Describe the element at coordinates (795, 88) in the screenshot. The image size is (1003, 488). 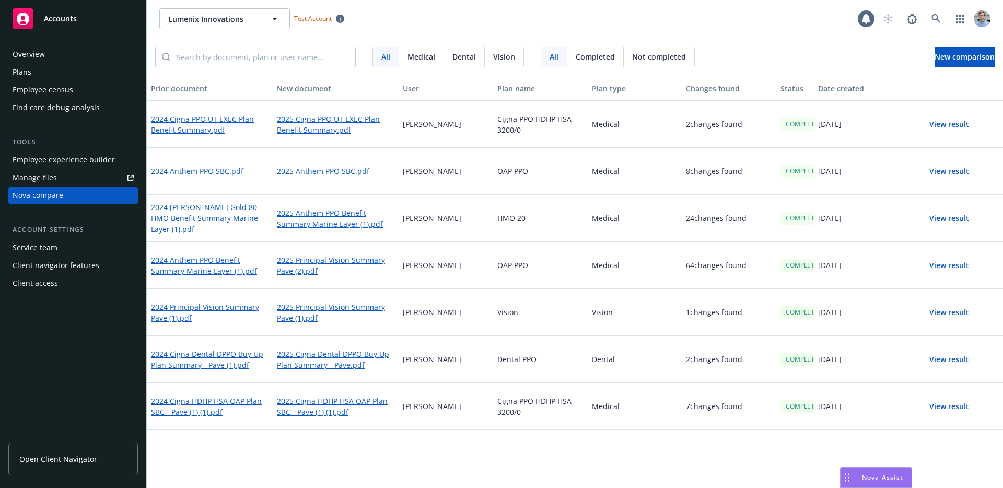
I see `div: Status` at that location.